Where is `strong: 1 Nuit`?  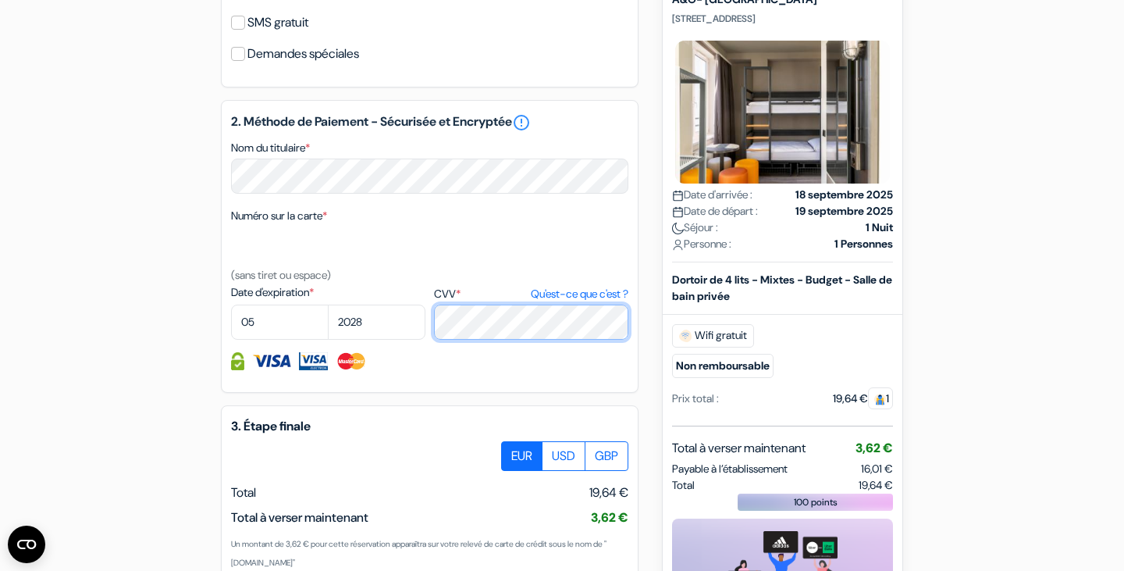 strong: 1 Nuit is located at coordinates (879, 227).